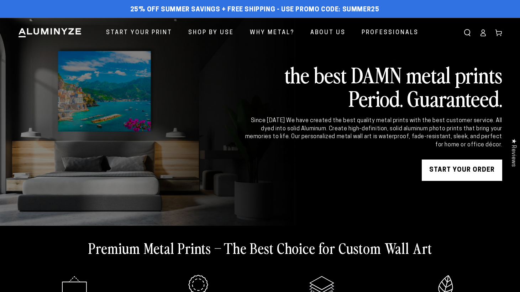 Image resolution: width=520 pixels, height=292 pixels. What do you see at coordinates (462, 170) in the screenshot?
I see `a: START YOUR Order` at bounding box center [462, 170].